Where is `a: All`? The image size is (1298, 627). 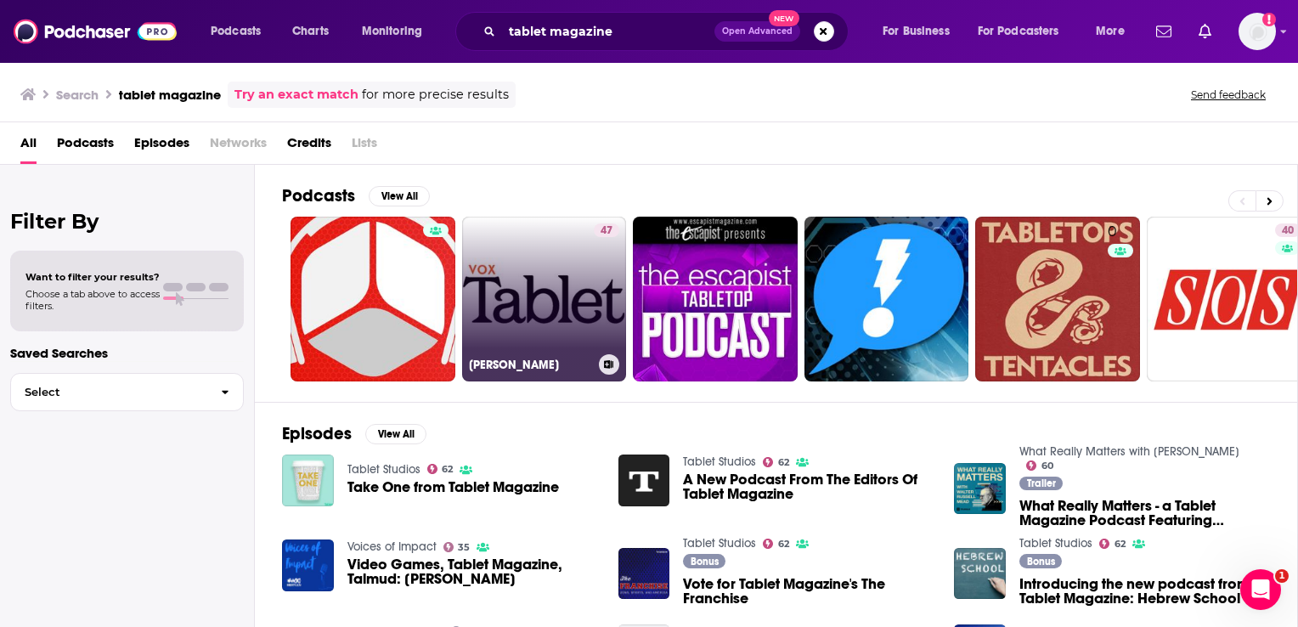
a: All is located at coordinates (28, 146).